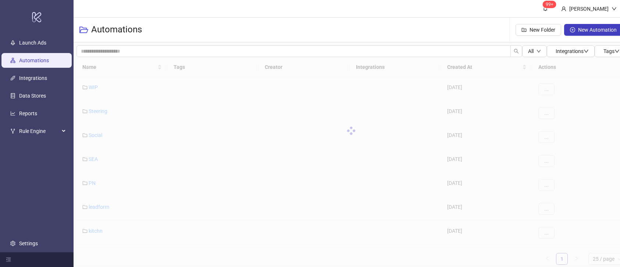  What do you see at coordinates (39, 131) in the screenshot?
I see `span: Rule Engine` at bounding box center [39, 131].